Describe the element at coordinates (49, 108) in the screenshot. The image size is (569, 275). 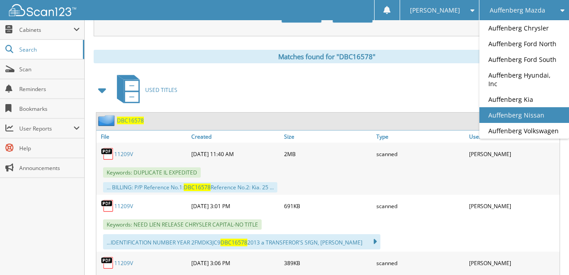
I see `span: Bookmarks` at that location.